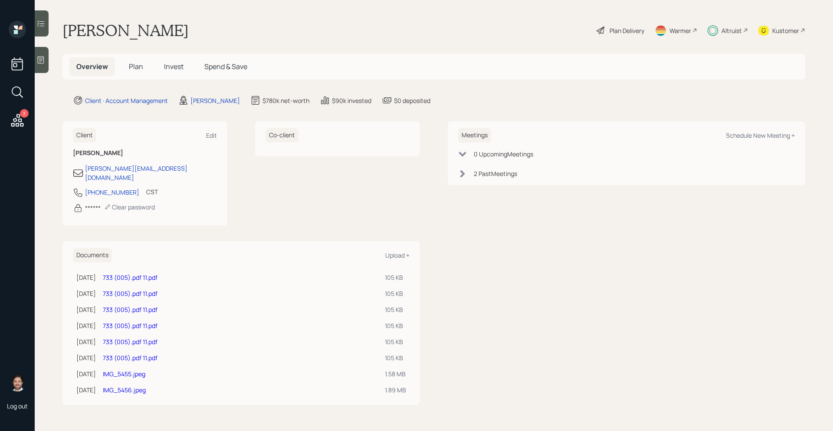 This screenshot has height=431, width=833. Describe the element at coordinates (412, 100) in the screenshot. I see `div: $0 deposited` at that location.